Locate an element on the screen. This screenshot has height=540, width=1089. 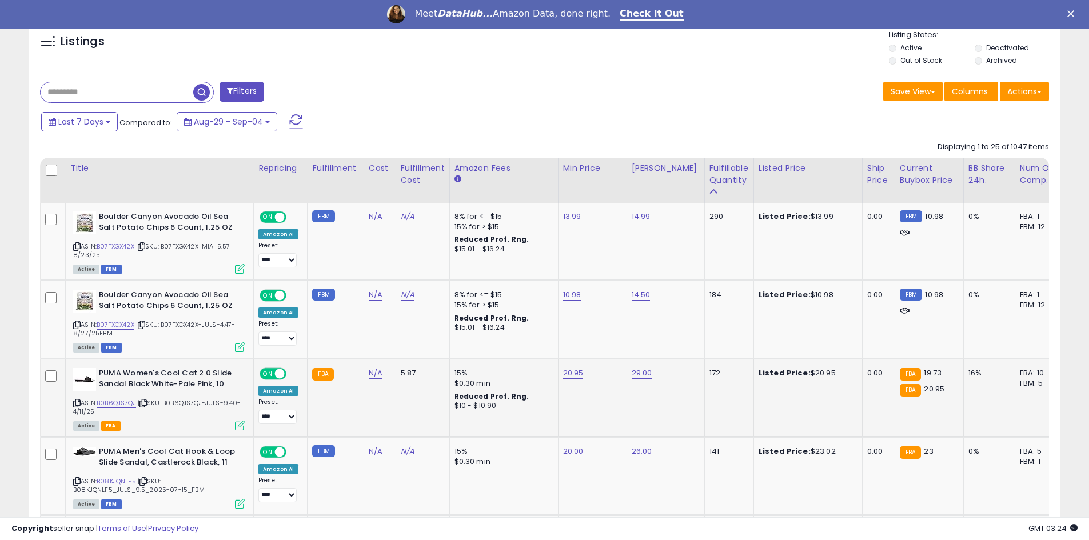
div: 15% is located at coordinates (502, 373).